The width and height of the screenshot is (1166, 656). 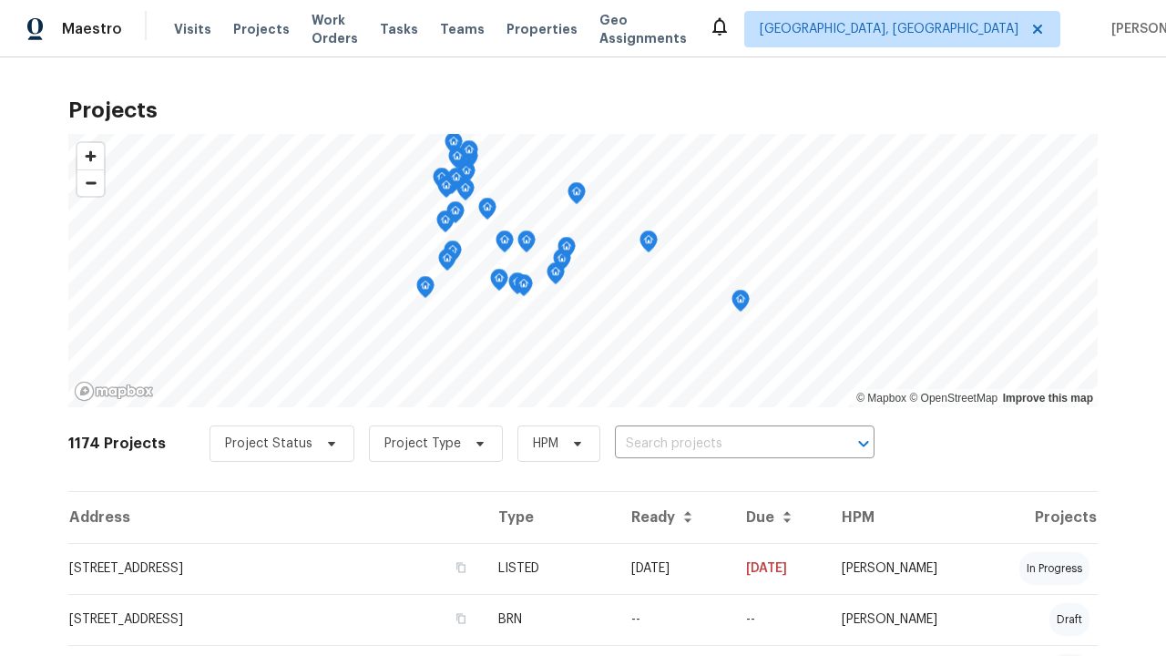 What do you see at coordinates (779, 517) in the screenshot?
I see `th: Due` at bounding box center [779, 517].